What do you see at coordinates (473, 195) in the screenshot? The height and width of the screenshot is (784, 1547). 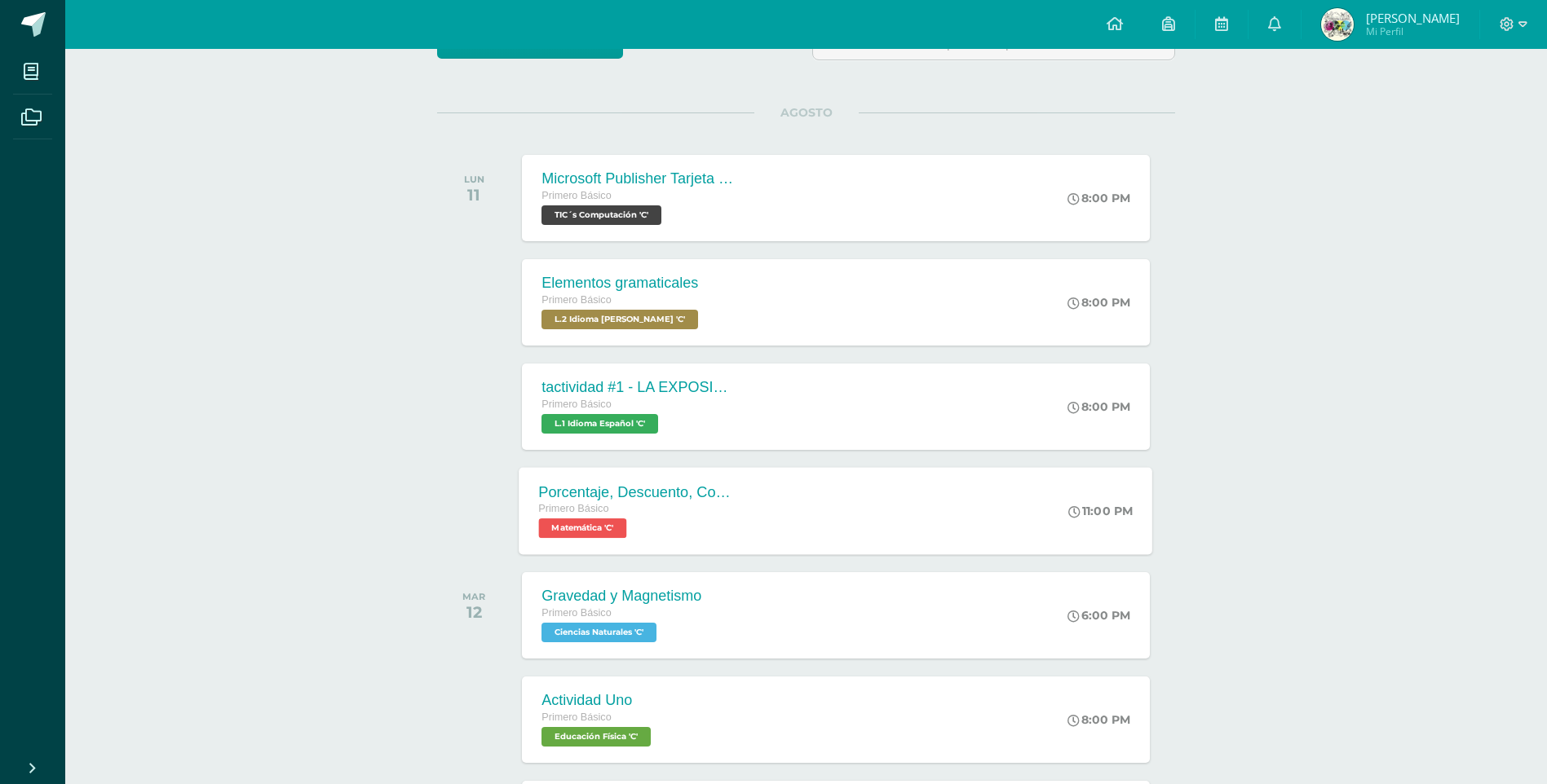 I see `div: 11` at bounding box center [473, 195].